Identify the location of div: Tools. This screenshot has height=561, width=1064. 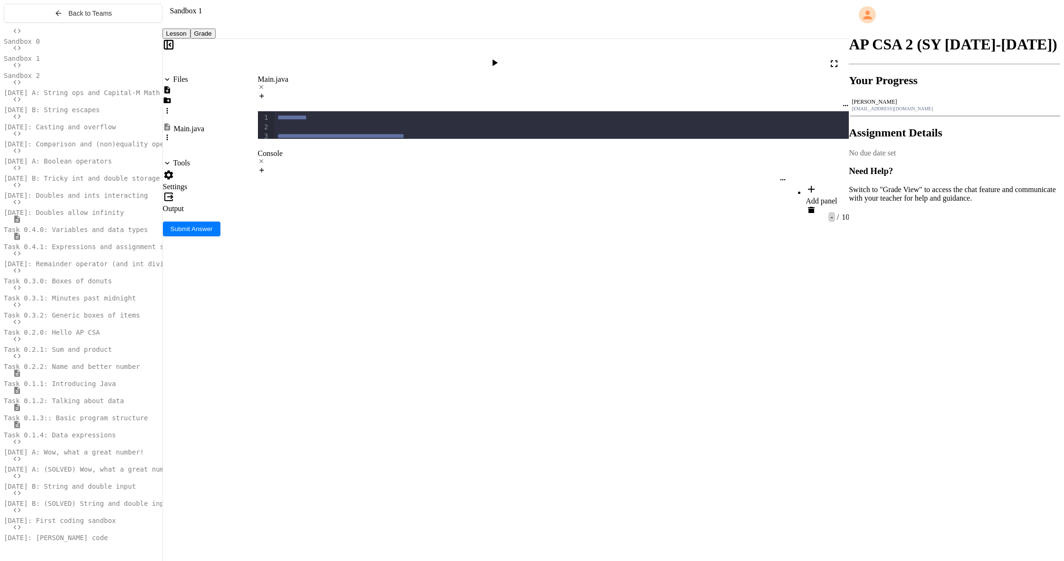
(181, 163).